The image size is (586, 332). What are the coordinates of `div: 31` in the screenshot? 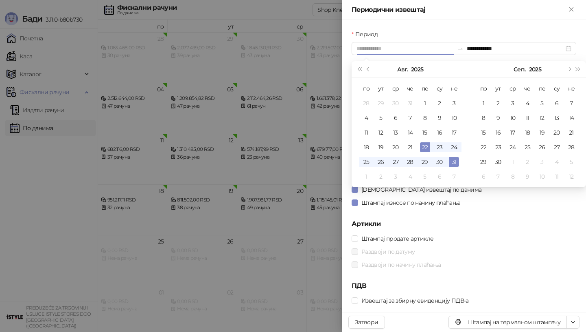 It's located at (411, 103).